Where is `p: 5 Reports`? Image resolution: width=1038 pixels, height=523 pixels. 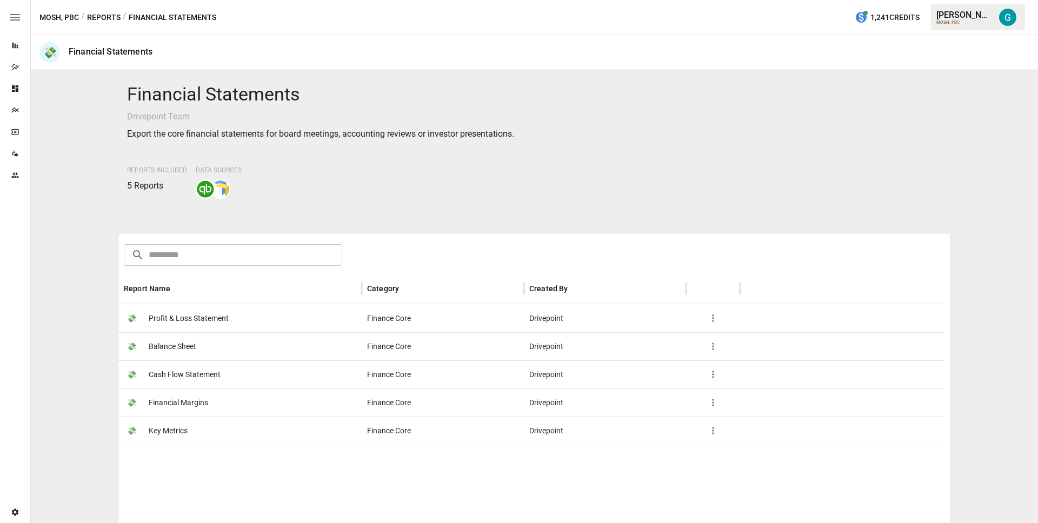 p: 5 Reports is located at coordinates (157, 186).